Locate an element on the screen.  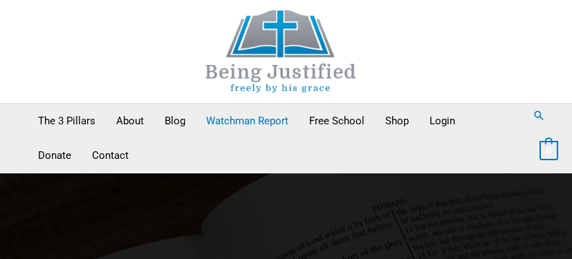
span: 0 is located at coordinates (548, 150).